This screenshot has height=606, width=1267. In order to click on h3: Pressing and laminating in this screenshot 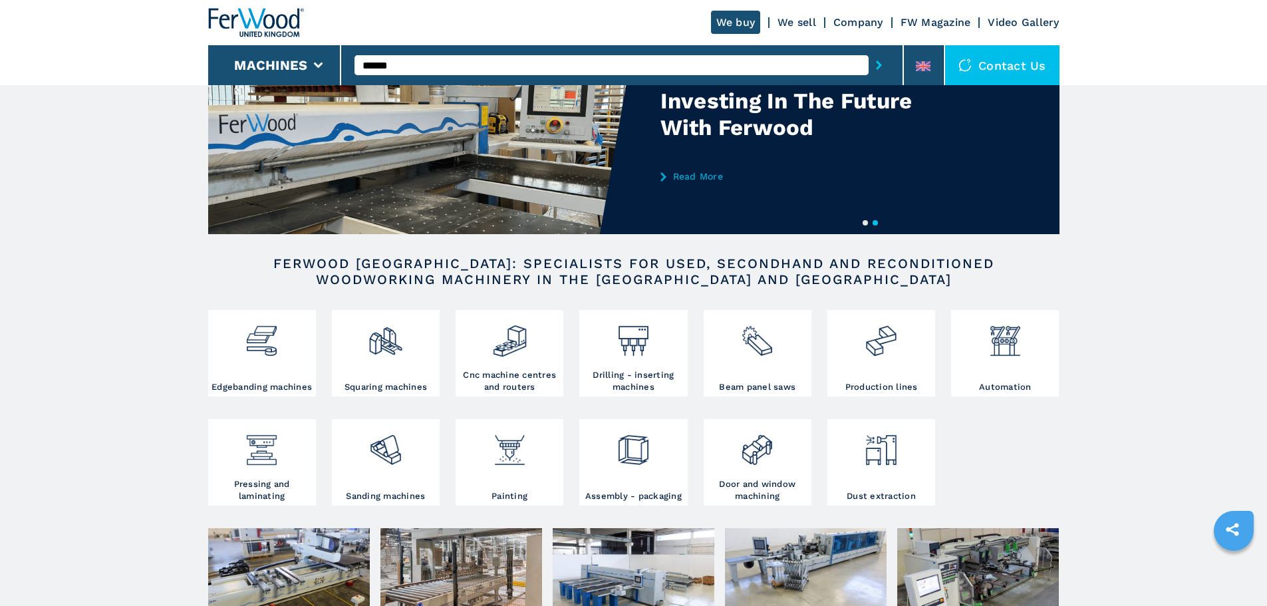, I will do `click(262, 490)`.